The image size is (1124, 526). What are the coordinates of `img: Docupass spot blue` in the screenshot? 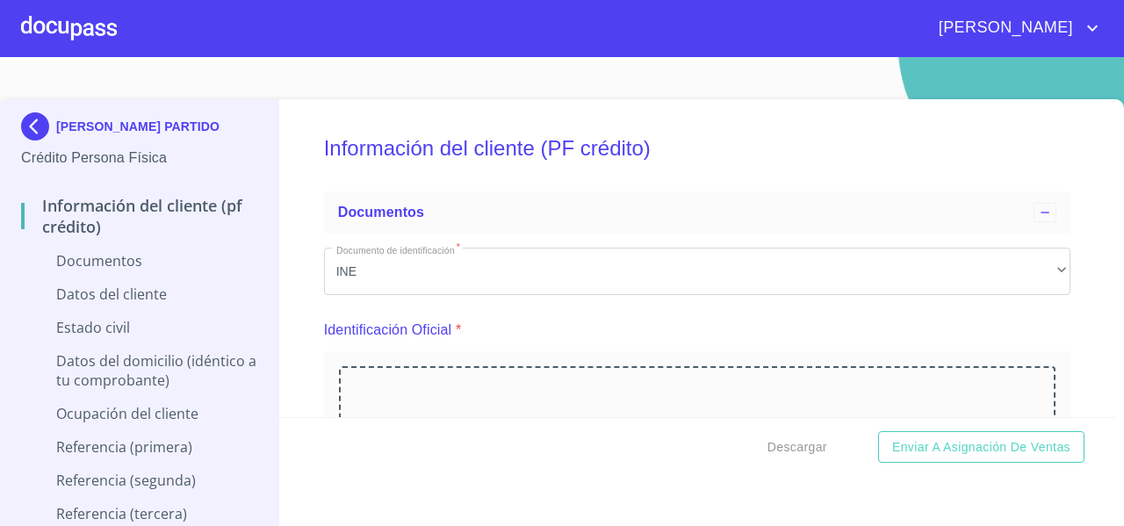 It's located at (39, 126).